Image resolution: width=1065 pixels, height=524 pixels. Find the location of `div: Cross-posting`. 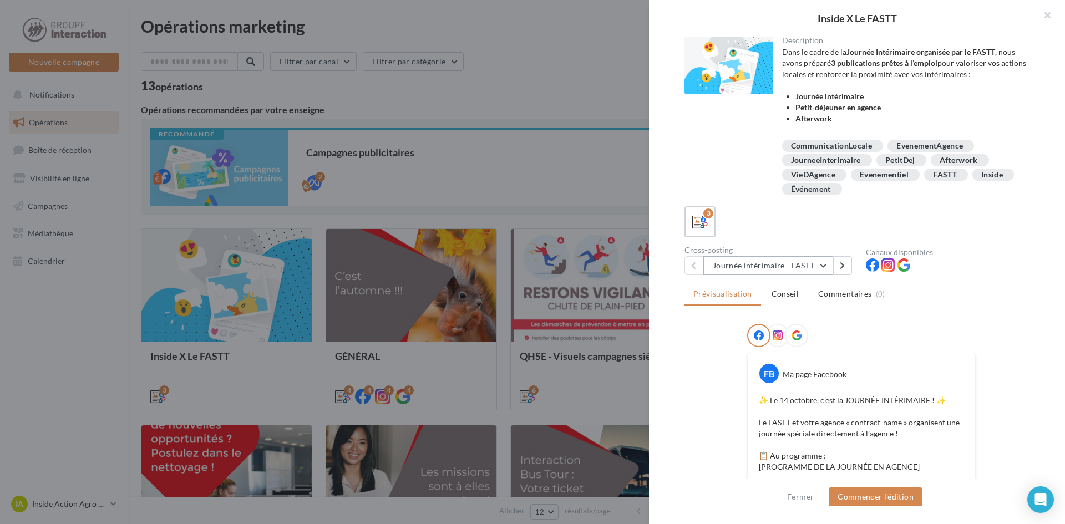

div: Cross-posting is located at coordinates (770, 250).